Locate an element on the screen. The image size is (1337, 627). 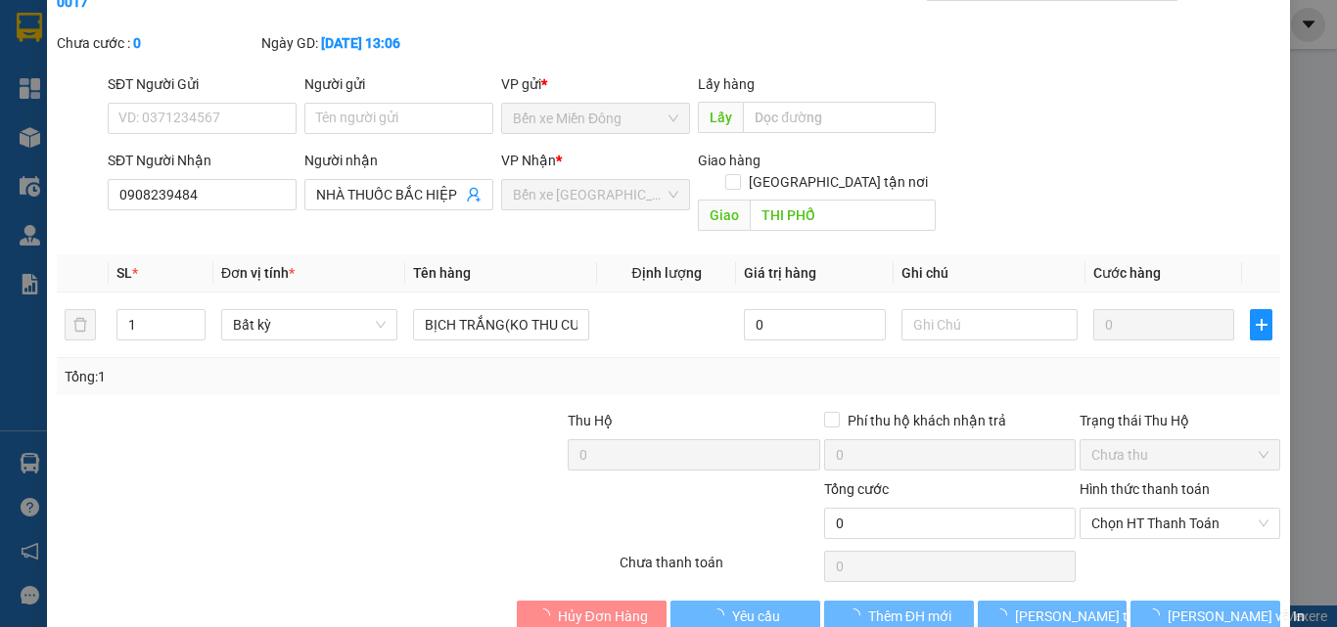
span: Định lượng is located at coordinates (665, 273).